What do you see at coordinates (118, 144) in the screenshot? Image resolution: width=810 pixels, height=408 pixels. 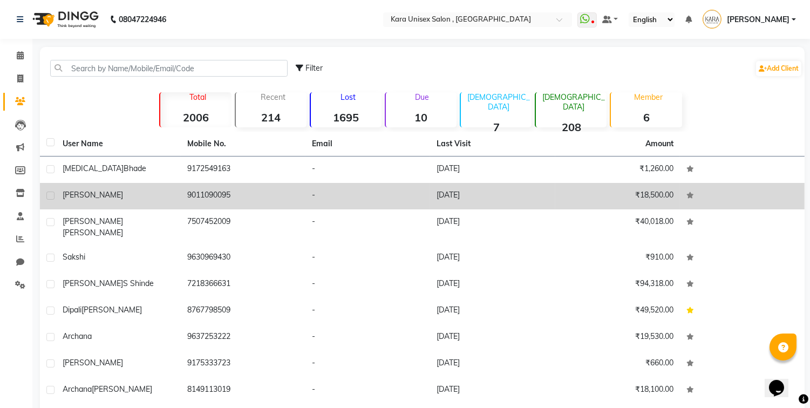 I see `th: User Name` at bounding box center [118, 144].